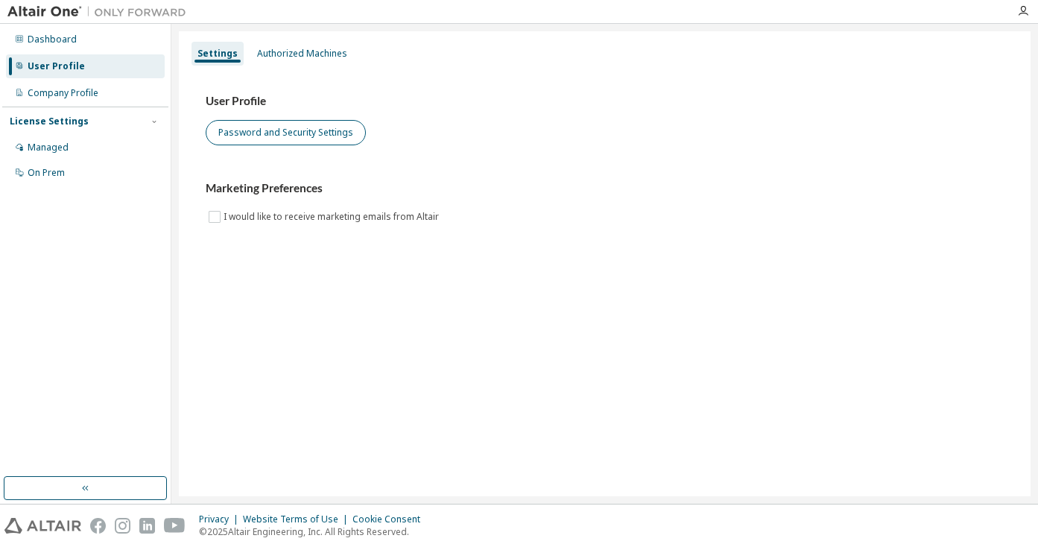 This screenshot has height=547, width=1038. I want to click on img: linkedin.svg, so click(147, 525).